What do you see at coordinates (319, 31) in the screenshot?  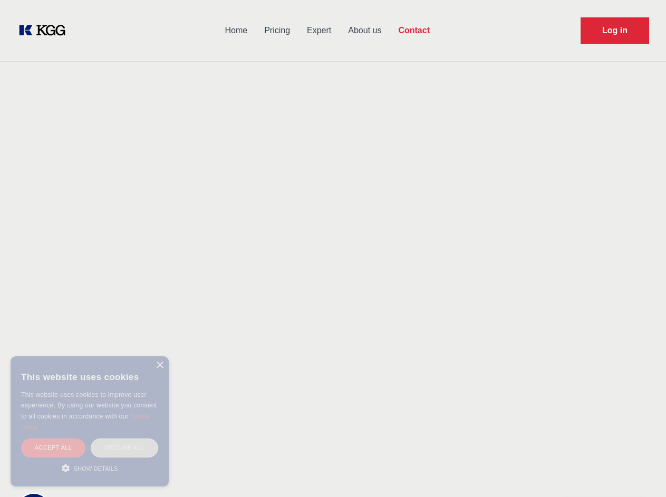 I see `a: Expert` at bounding box center [319, 31].